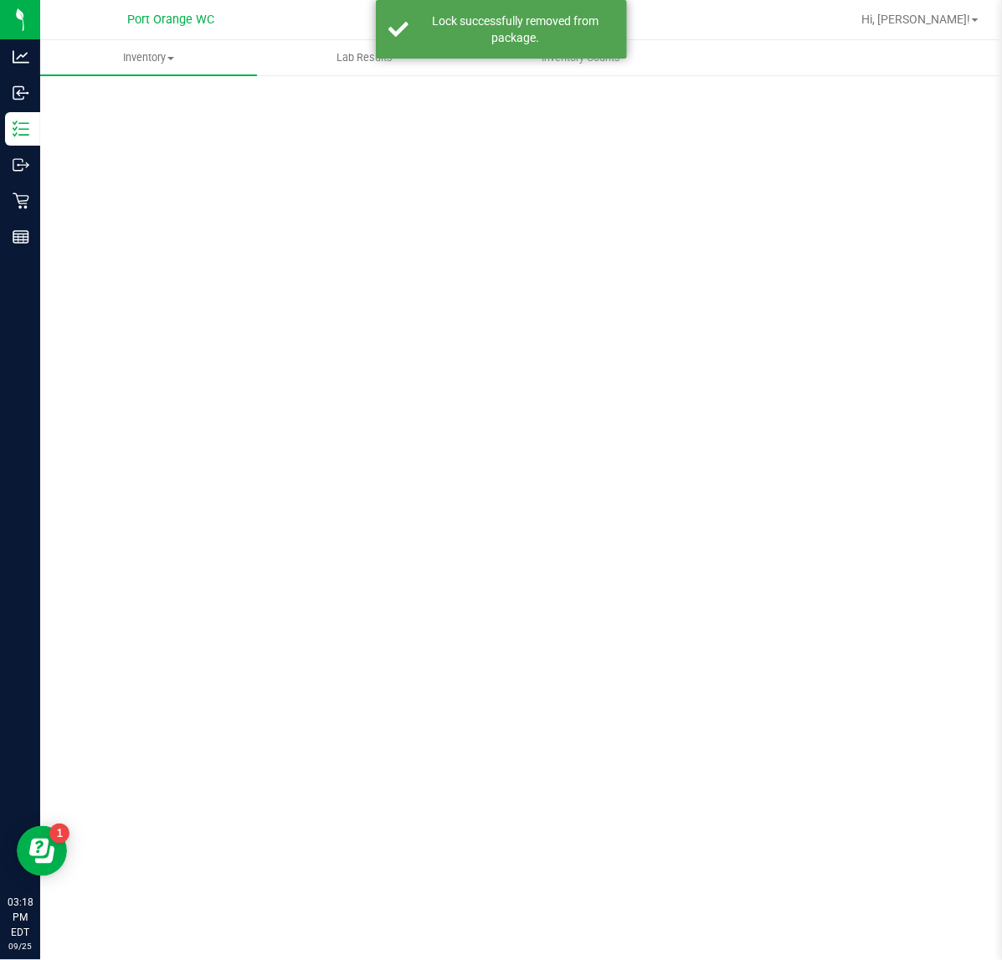 The width and height of the screenshot is (1002, 960). Describe the element at coordinates (148, 58) in the screenshot. I see `a: Inventory` at that location.